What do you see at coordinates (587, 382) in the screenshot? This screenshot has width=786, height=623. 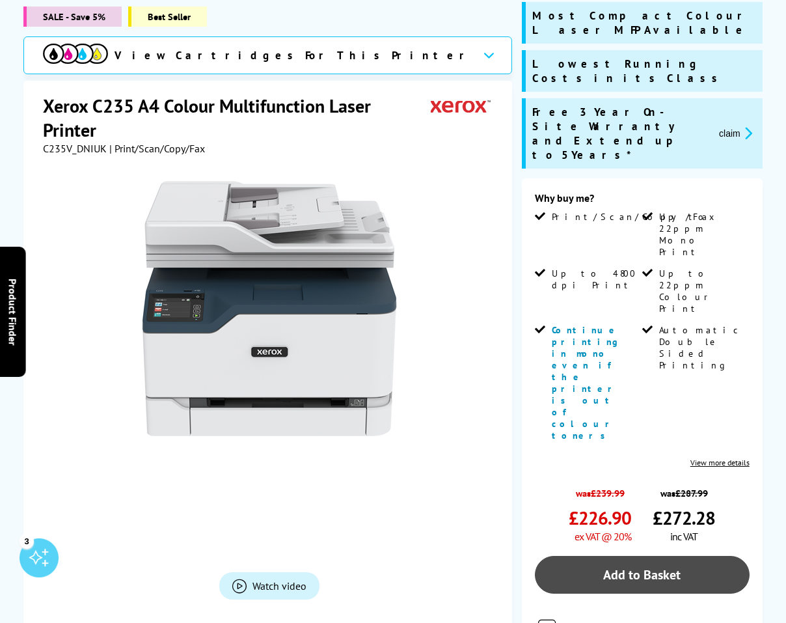 I see `span: Continue printing in mono even if the printer is out of colour toners` at bounding box center [587, 382].